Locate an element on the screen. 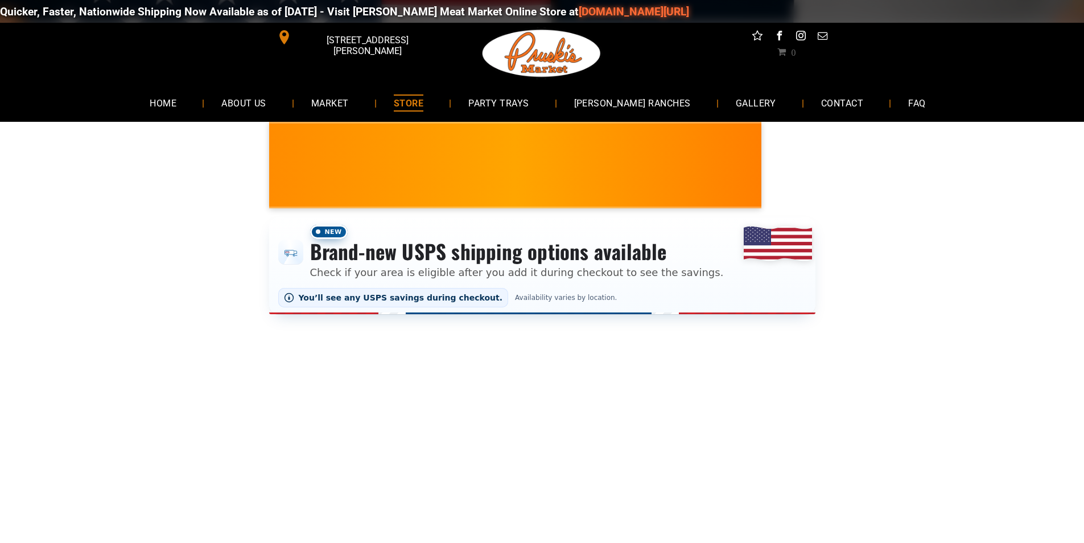 Image resolution: width=1084 pixels, height=543 pixels. a: facebook is located at coordinates (779, 37).